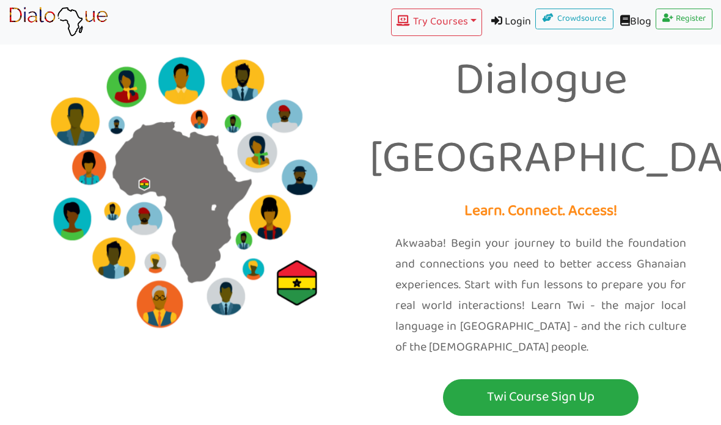  Describe the element at coordinates (541, 296) in the screenshot. I see `p: Akwaaba! Begin your journey to build the foundation and connections you need to better access Gha...` at that location.